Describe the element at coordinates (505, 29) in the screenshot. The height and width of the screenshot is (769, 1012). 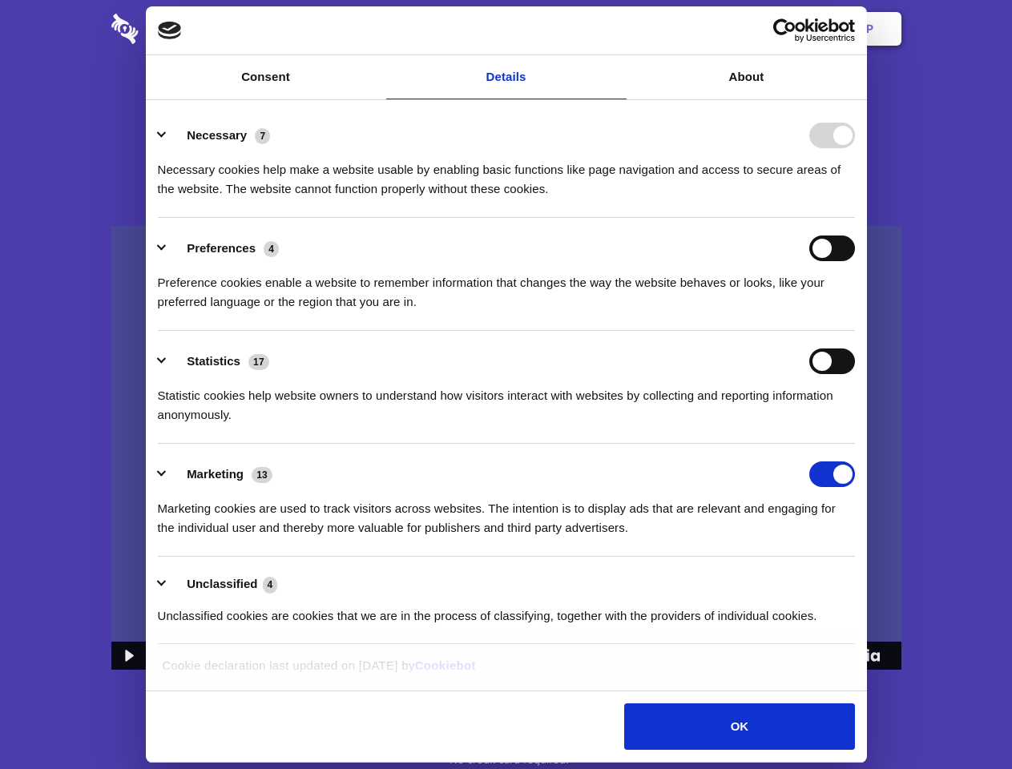
I see `a: Pricing` at that location.